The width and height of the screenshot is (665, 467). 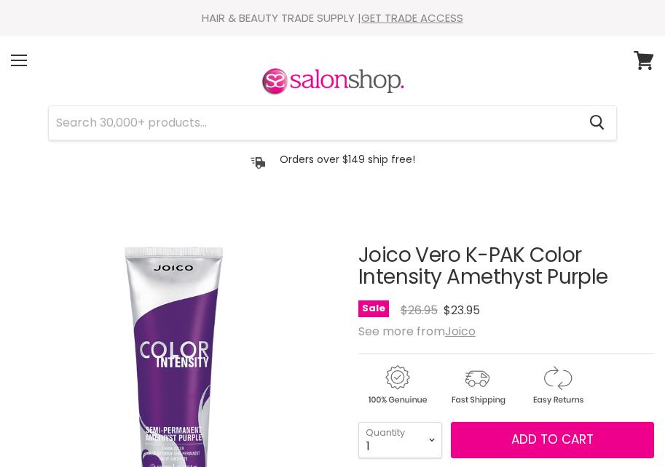 I want to click on select: Quantity, so click(x=400, y=440).